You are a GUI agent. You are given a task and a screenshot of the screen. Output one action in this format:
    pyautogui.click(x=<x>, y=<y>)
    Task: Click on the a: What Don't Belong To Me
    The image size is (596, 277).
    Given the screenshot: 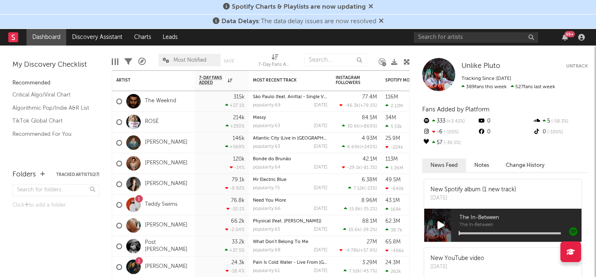 What is the action you would take?
    pyautogui.click(x=281, y=242)
    